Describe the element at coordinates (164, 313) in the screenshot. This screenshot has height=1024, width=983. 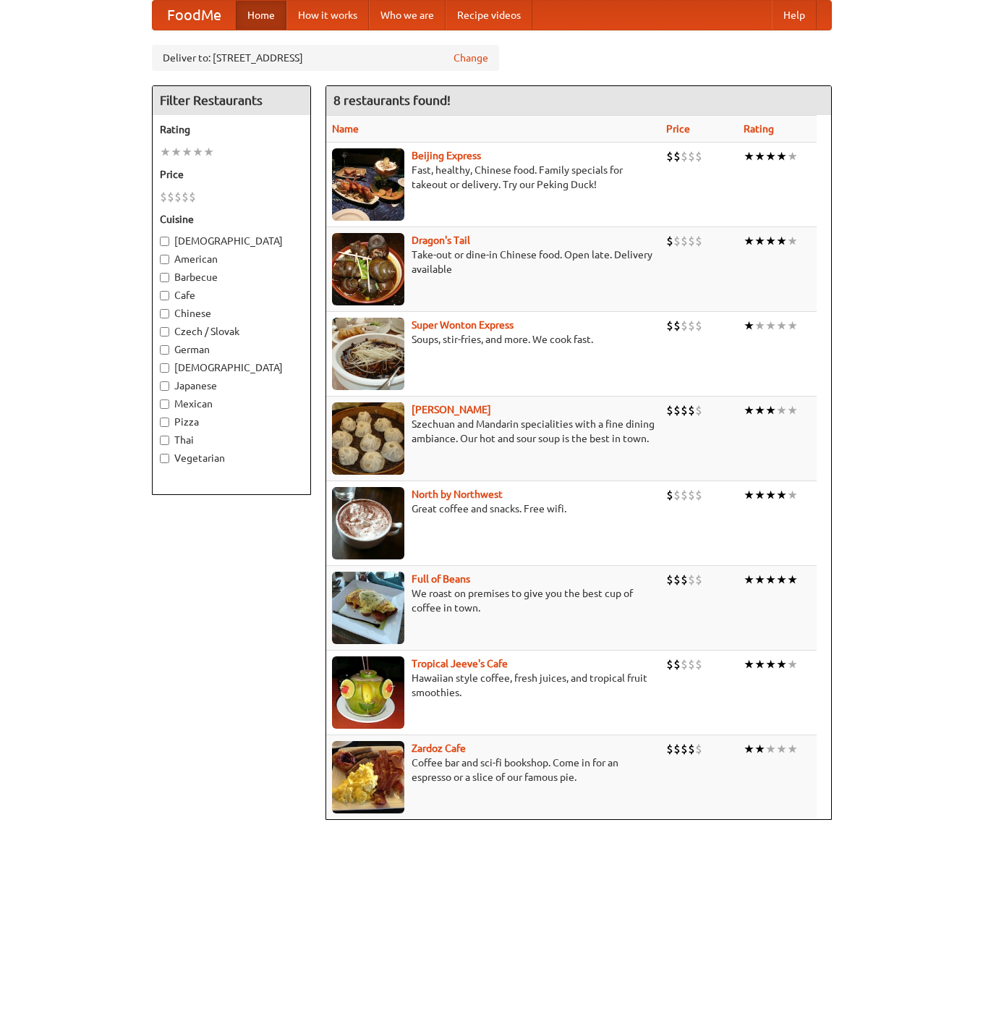
I see `input: Chinese` at that location.